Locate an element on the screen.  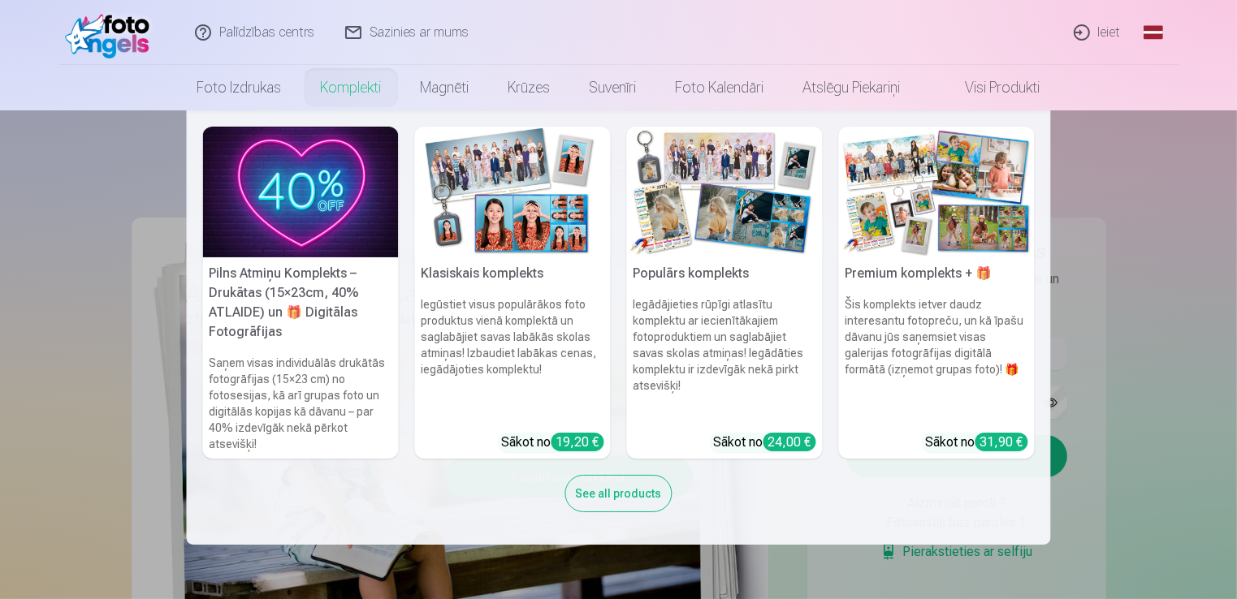
a: Pilns Atmiņu Komplekts – Drukātas (15×23cm, 40% ATLAIDE) un 🎁 Digitālas Fotogrāfijas Pilns Atmiņu... is located at coordinates (300, 292).